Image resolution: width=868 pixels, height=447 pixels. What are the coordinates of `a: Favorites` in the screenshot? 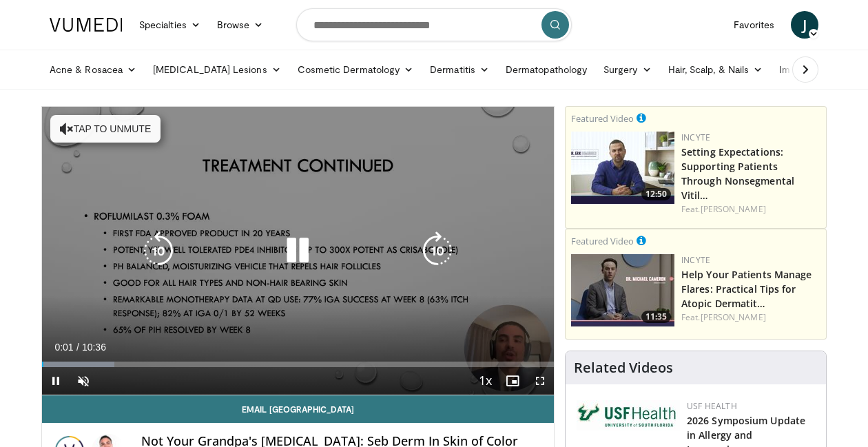 It's located at (754, 25).